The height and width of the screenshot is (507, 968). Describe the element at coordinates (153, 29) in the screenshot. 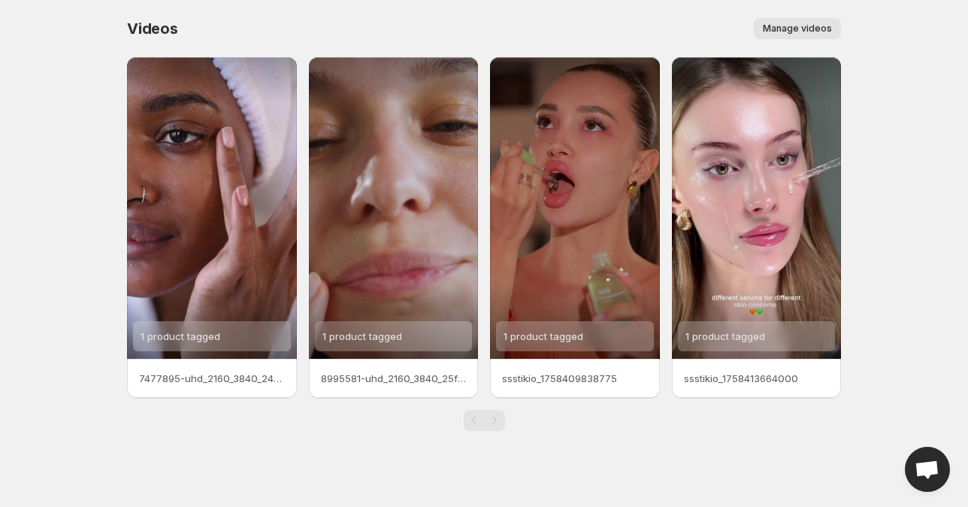

I see `span: Videos` at that location.